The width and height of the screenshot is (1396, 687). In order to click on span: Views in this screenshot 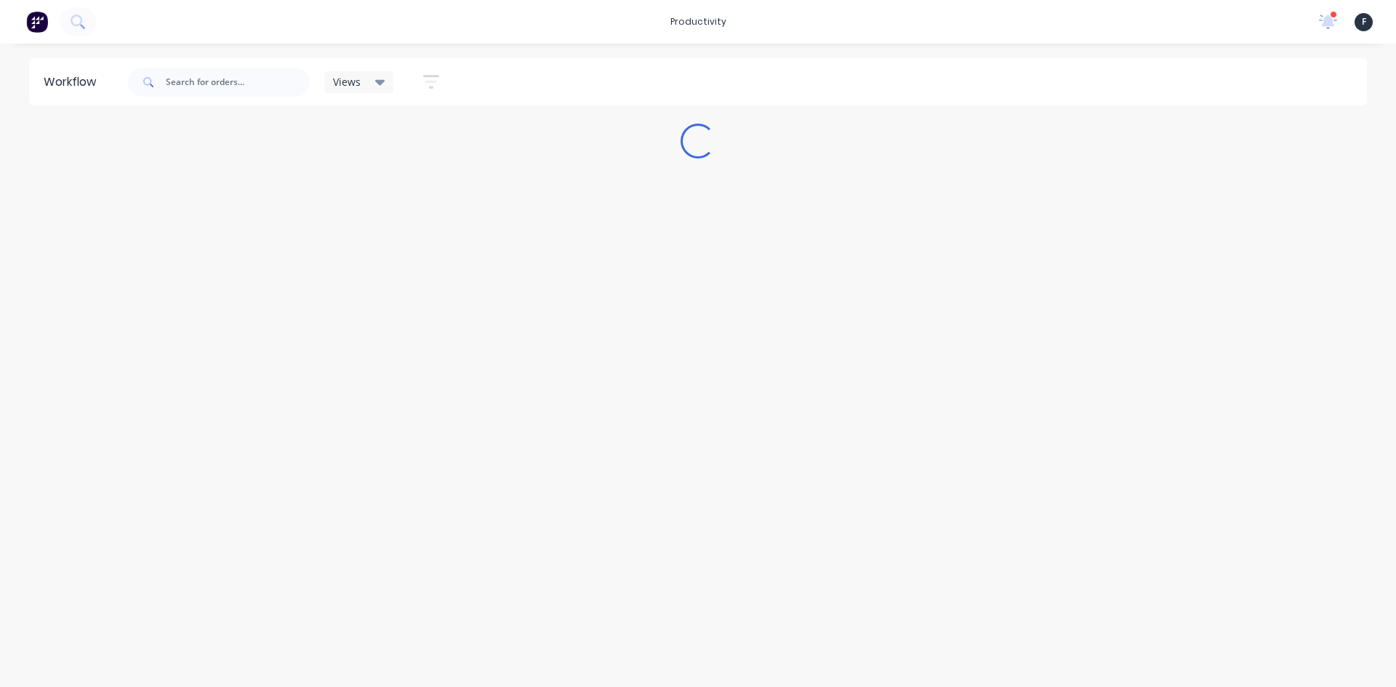, I will do `click(347, 81)`.